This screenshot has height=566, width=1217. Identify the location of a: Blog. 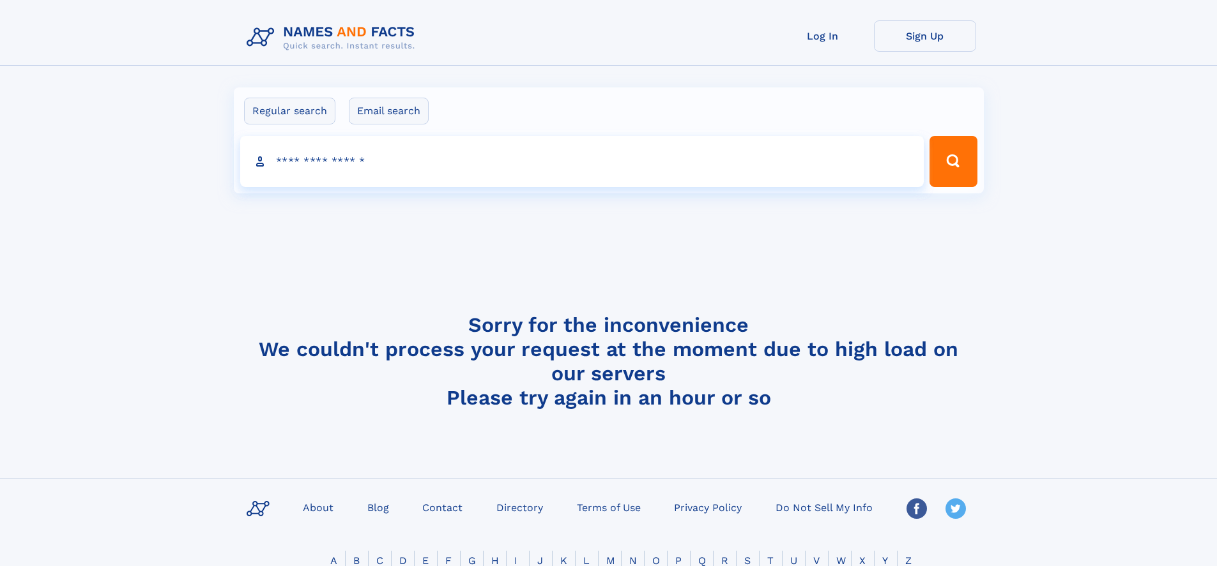
(378, 507).